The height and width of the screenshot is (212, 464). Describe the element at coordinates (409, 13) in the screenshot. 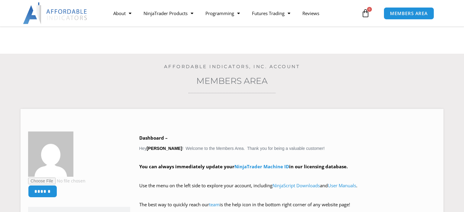

I see `span: MEMBERS AREA` at that location.